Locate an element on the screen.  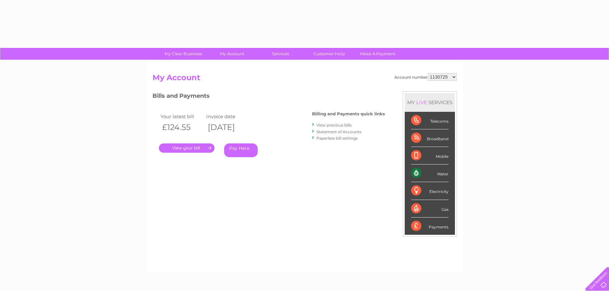
a: My Clear Business is located at coordinates (183, 54).